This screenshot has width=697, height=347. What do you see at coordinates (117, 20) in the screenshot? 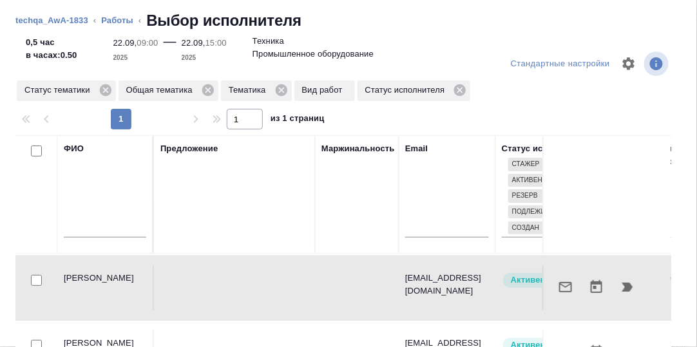
I see `a: Работы` at bounding box center [117, 20].